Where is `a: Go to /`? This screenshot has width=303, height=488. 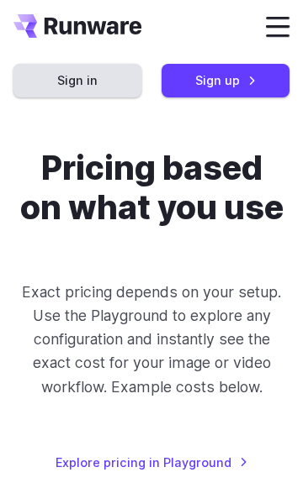
a: Go to / is located at coordinates (77, 26).